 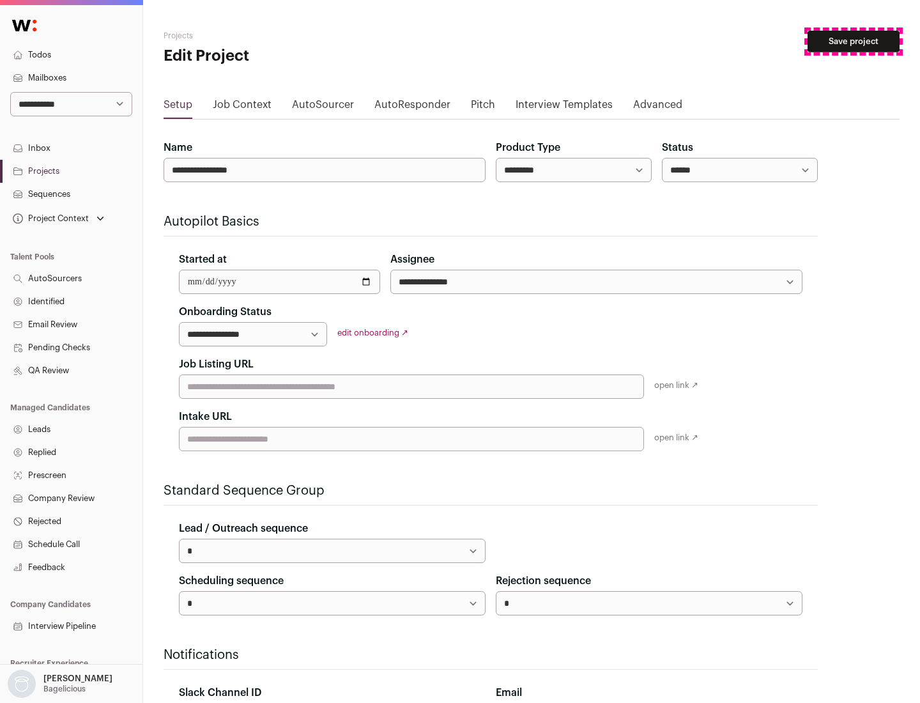 What do you see at coordinates (528, 148) in the screenshot?
I see `label: Product Type` at bounding box center [528, 148].